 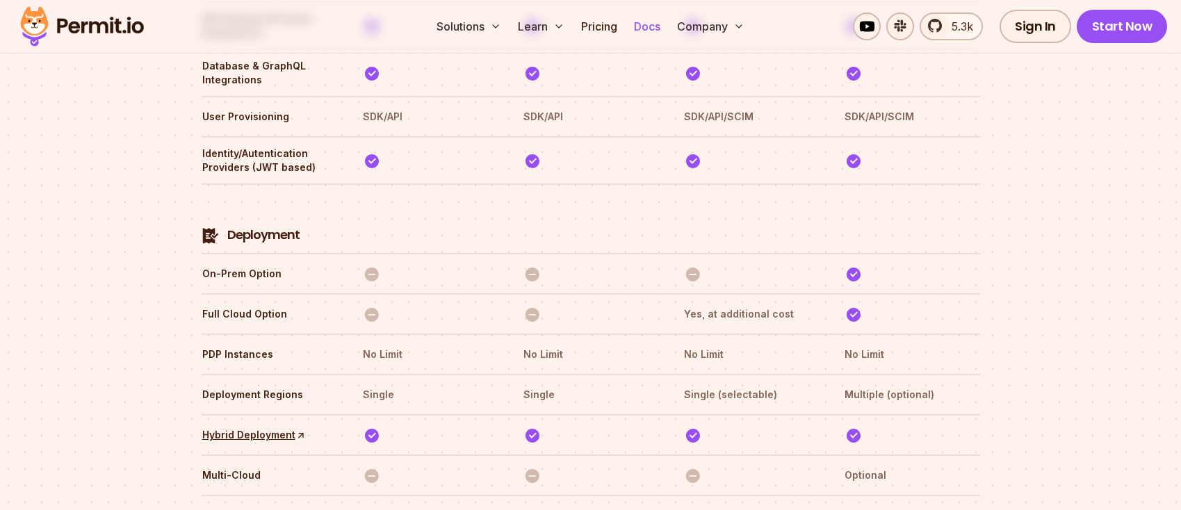 I want to click on th: Yes, at additional cost, so click(x=751, y=314).